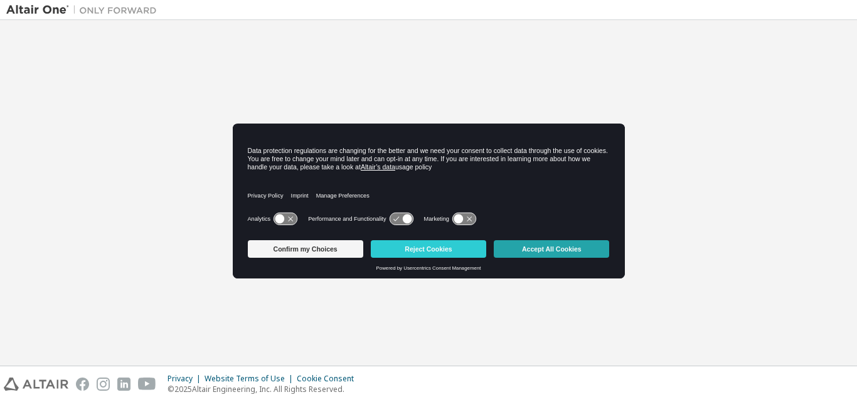 The height and width of the screenshot is (402, 857). I want to click on img: facebook.svg, so click(82, 384).